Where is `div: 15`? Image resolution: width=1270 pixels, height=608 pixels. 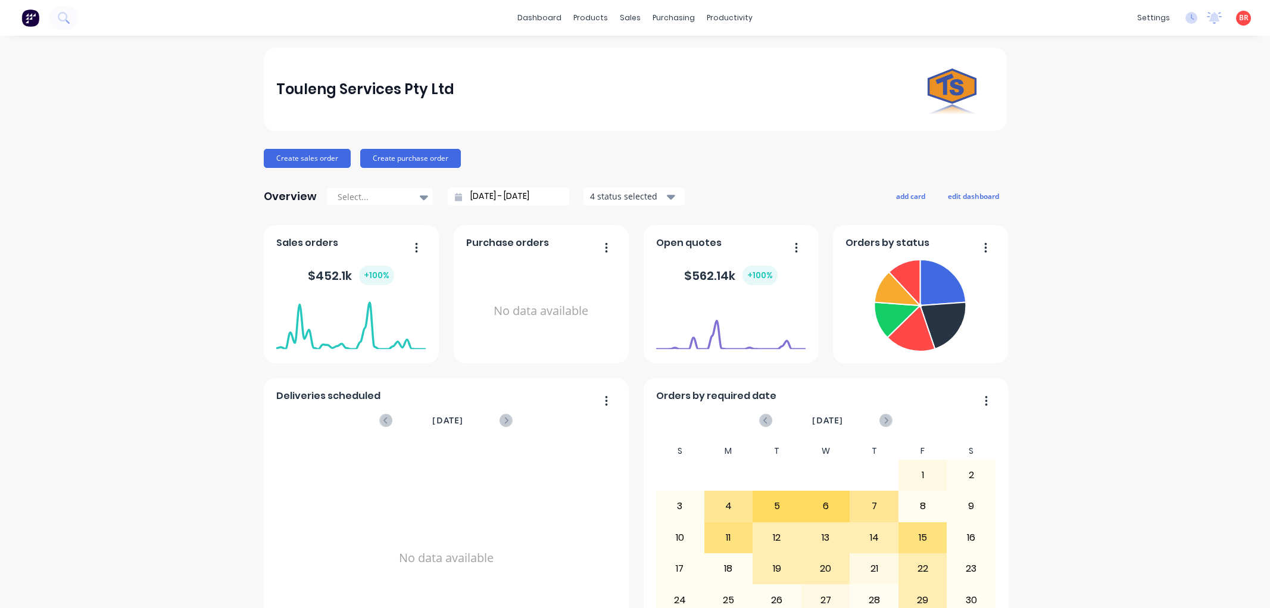 div: 15 is located at coordinates (923, 538).